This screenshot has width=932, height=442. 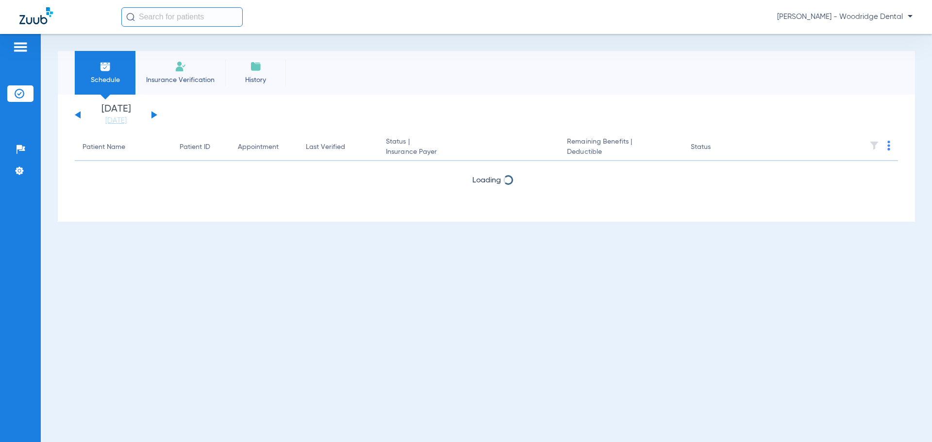 What do you see at coordinates (131, 17) in the screenshot?
I see `img: Search Icon` at bounding box center [131, 17].